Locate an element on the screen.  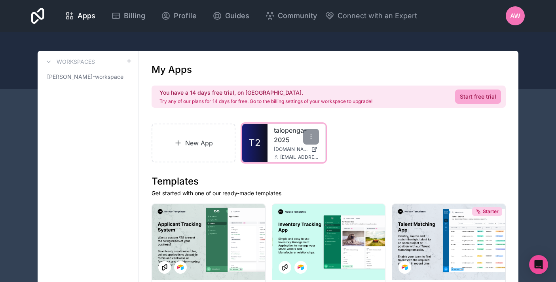
a: Billing is located at coordinates (128, 16).